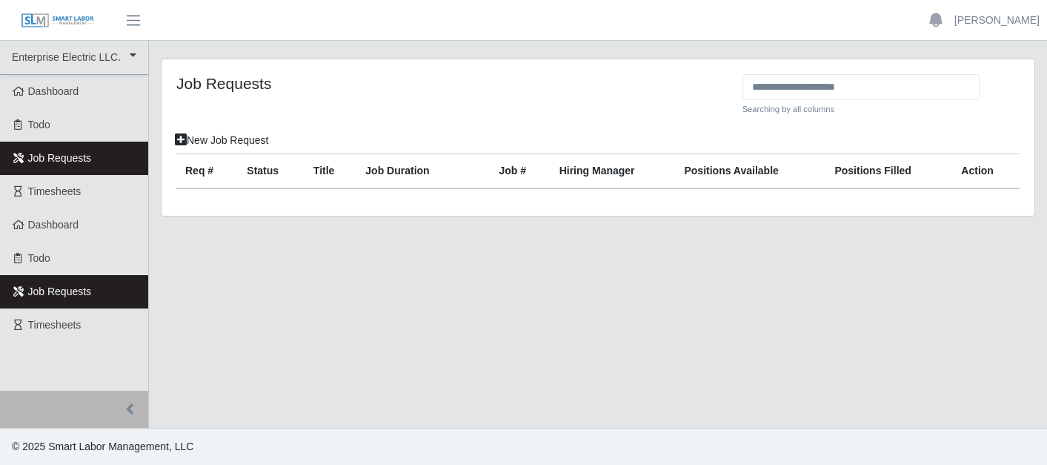  What do you see at coordinates (986, 170) in the screenshot?
I see `th: Action` at bounding box center [986, 170].